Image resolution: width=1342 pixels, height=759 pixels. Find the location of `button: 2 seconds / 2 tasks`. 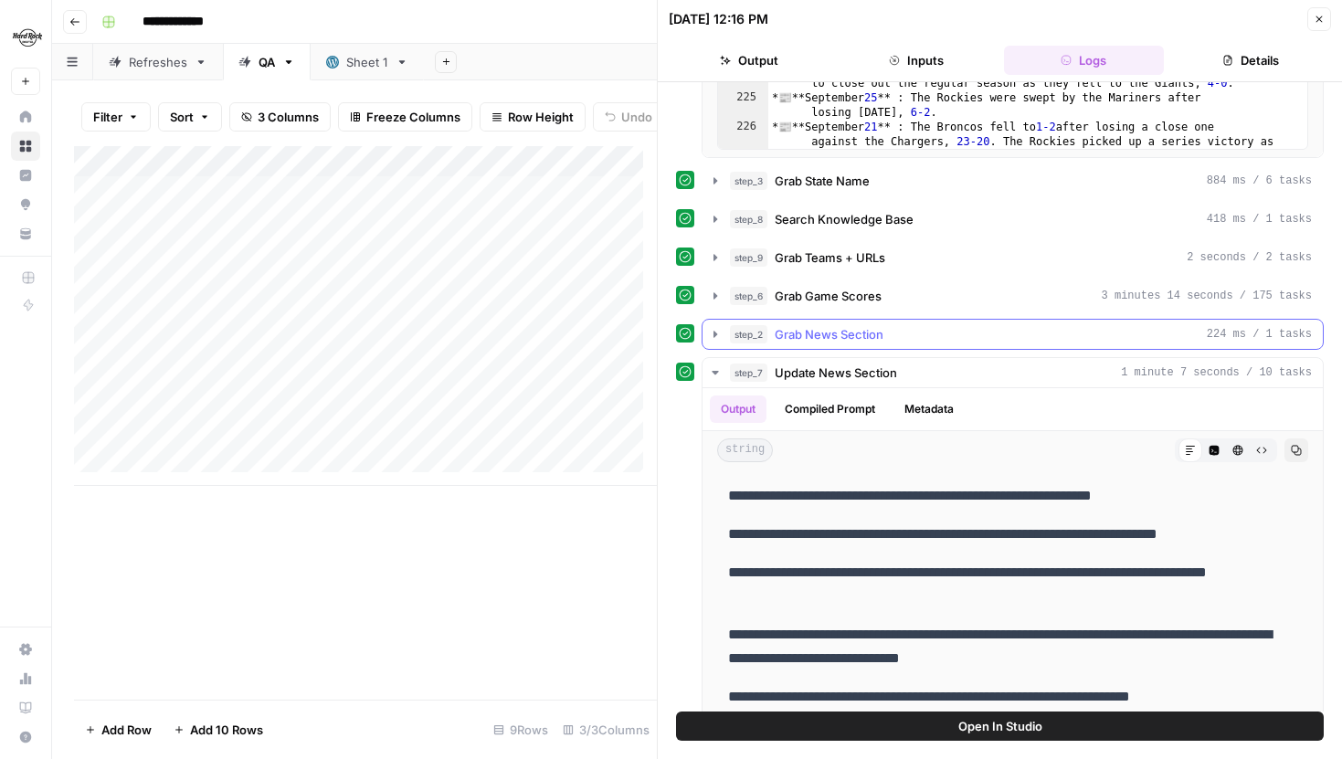

button: 2 seconds / 2 tasks is located at coordinates (1012, 258).